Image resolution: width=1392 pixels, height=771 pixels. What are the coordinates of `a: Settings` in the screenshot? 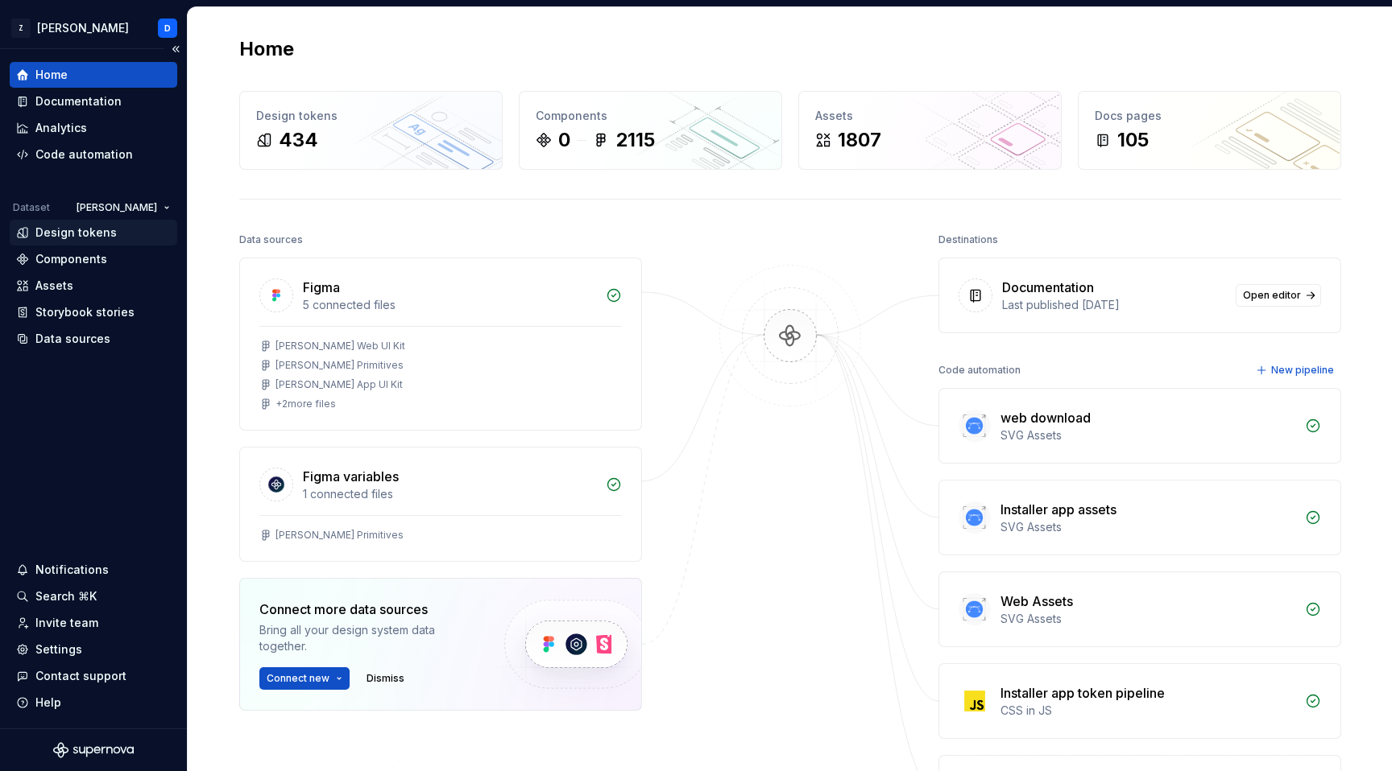 It's located at (93, 650).